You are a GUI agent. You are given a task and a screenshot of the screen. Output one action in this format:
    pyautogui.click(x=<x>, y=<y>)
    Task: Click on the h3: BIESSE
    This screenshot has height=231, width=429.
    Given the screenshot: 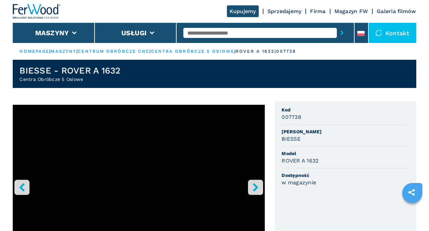 What is the action you would take?
    pyautogui.click(x=291, y=138)
    